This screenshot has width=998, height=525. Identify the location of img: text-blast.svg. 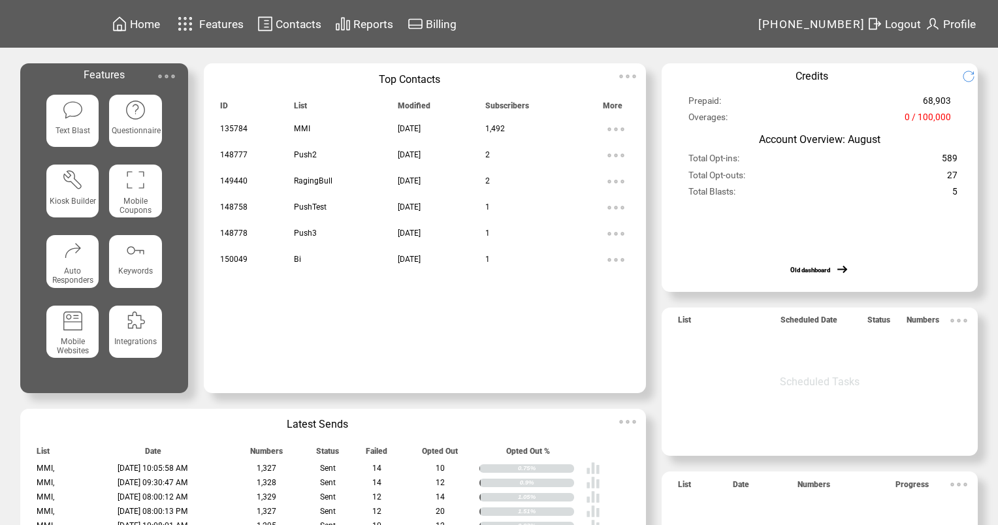
(73, 110).